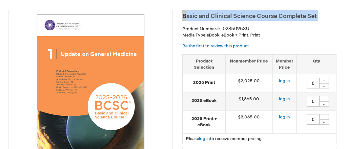 This screenshot has height=149, width=345. Describe the element at coordinates (285, 64) in the screenshot. I see `th: Member Price` at that location.